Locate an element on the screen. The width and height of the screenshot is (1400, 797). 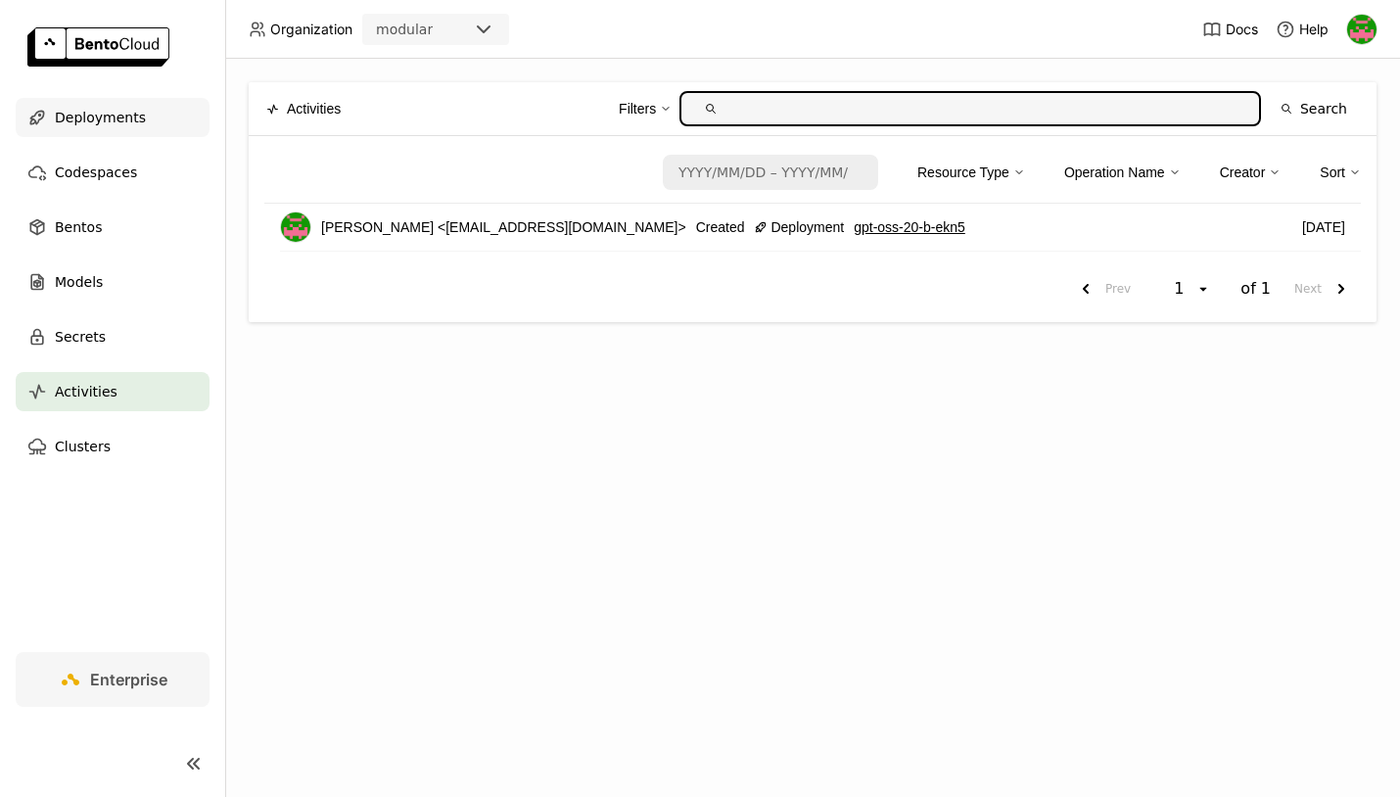
span: Models is located at coordinates (78, 282).